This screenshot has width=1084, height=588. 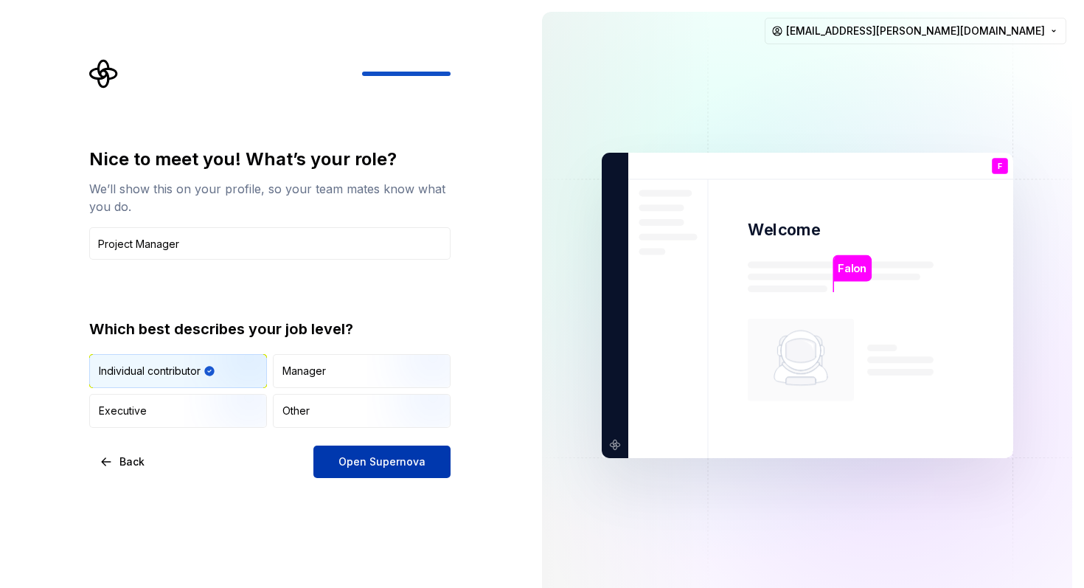 What do you see at coordinates (123, 462) in the screenshot?
I see `button: Back` at bounding box center [123, 462].